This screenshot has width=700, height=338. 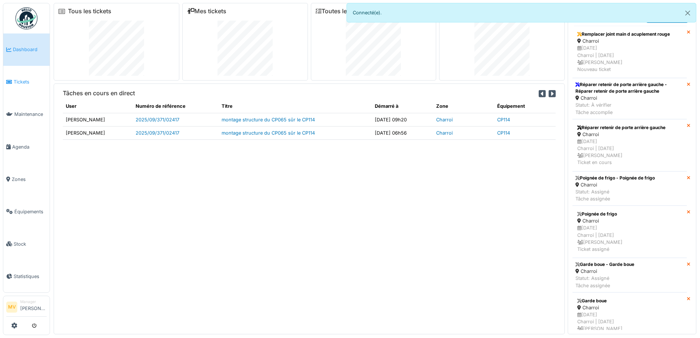 I want to click on a: Agenda, so click(x=26, y=147).